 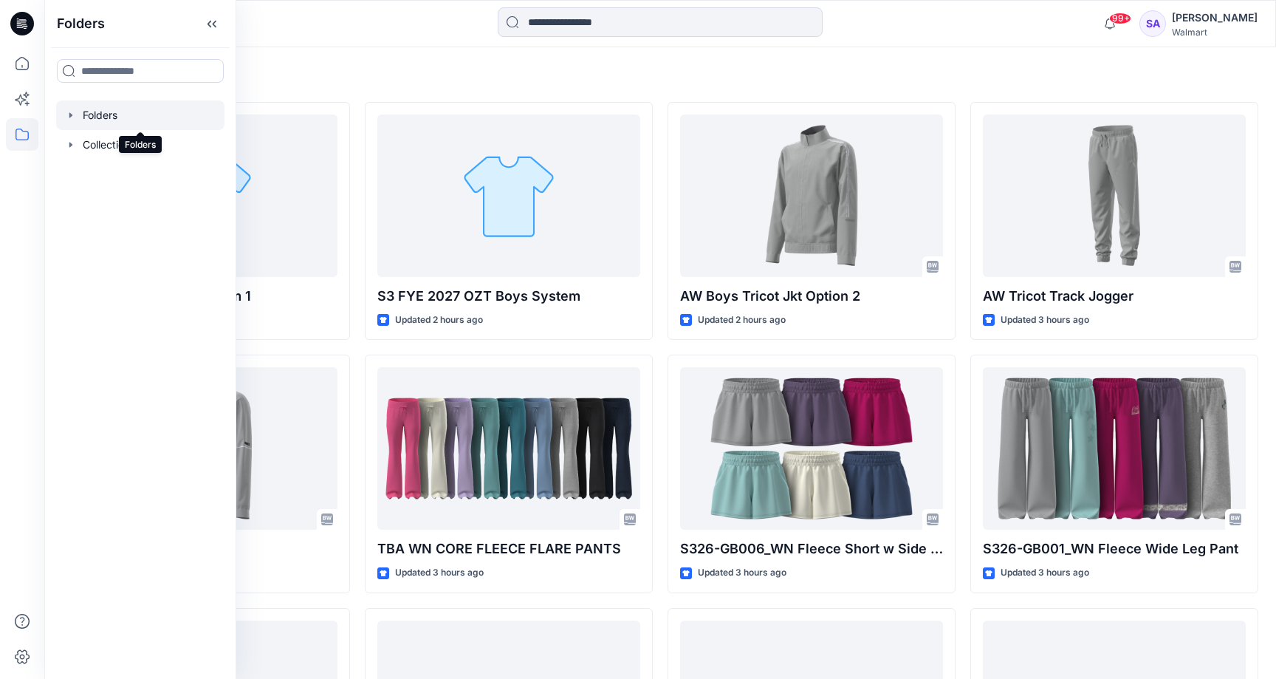 I want to click on div: SA, so click(x=1153, y=24).